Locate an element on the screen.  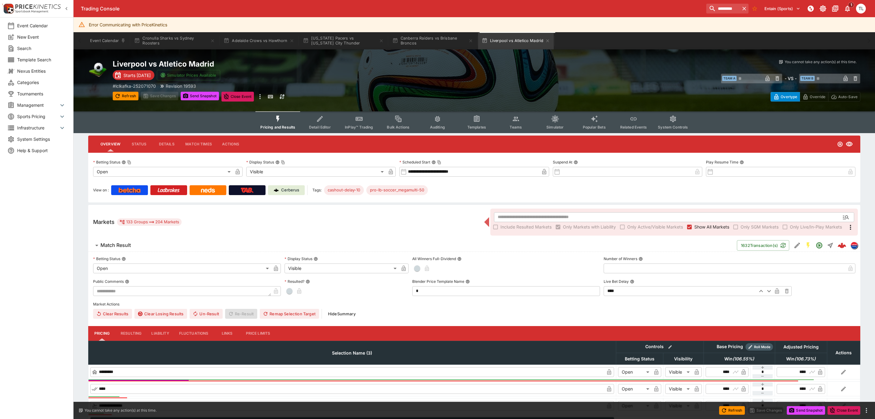
span: System Controls is located at coordinates (673, 127).